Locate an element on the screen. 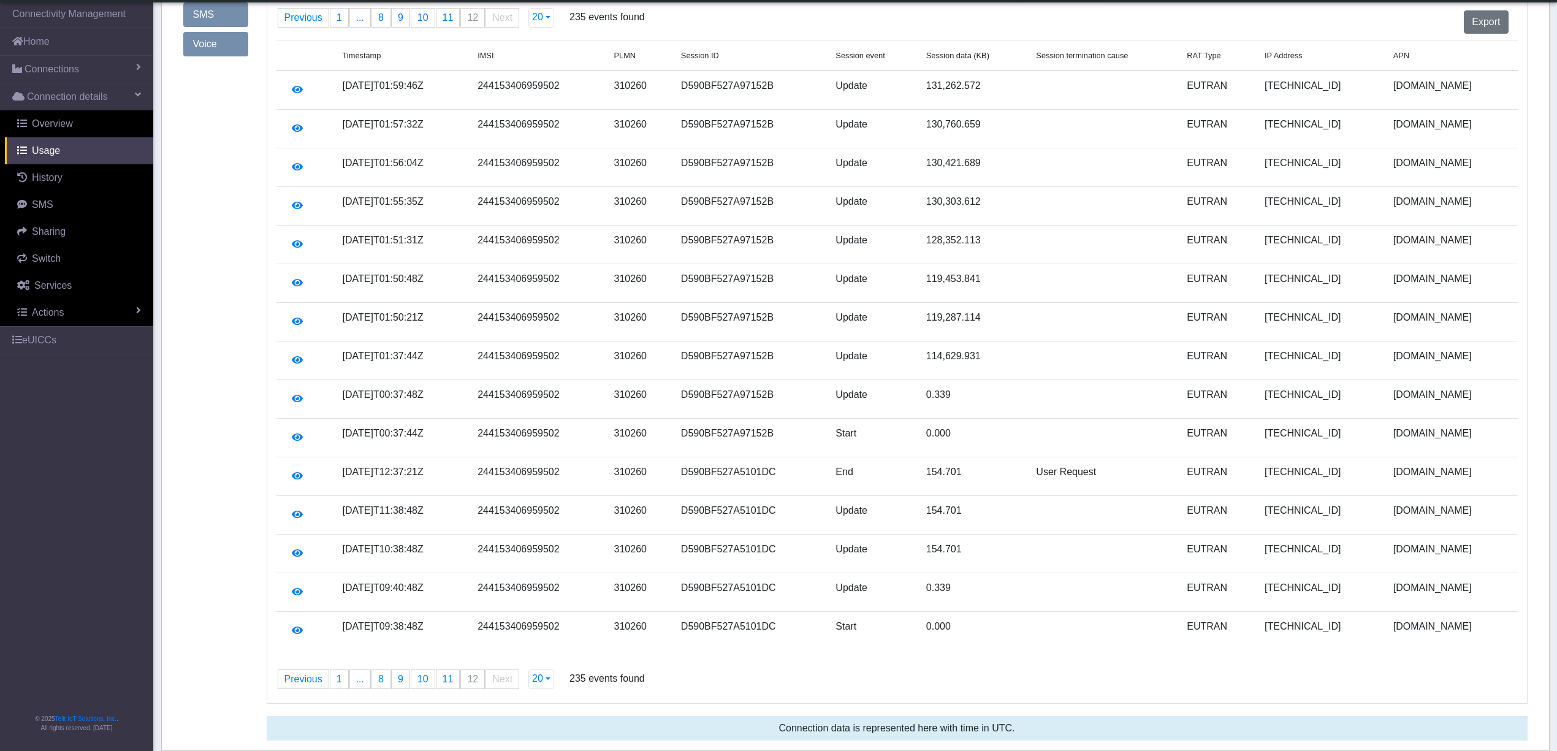  span: 12 is located at coordinates (473, 17).